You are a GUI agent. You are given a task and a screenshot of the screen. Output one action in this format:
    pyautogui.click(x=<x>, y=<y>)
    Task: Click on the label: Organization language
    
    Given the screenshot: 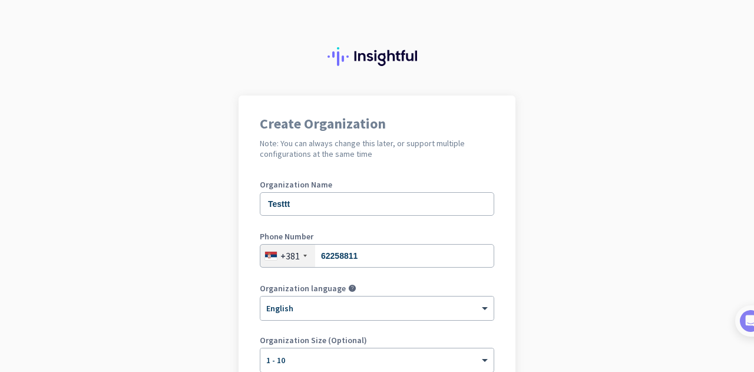 What is the action you would take?
    pyautogui.click(x=303, y=288)
    